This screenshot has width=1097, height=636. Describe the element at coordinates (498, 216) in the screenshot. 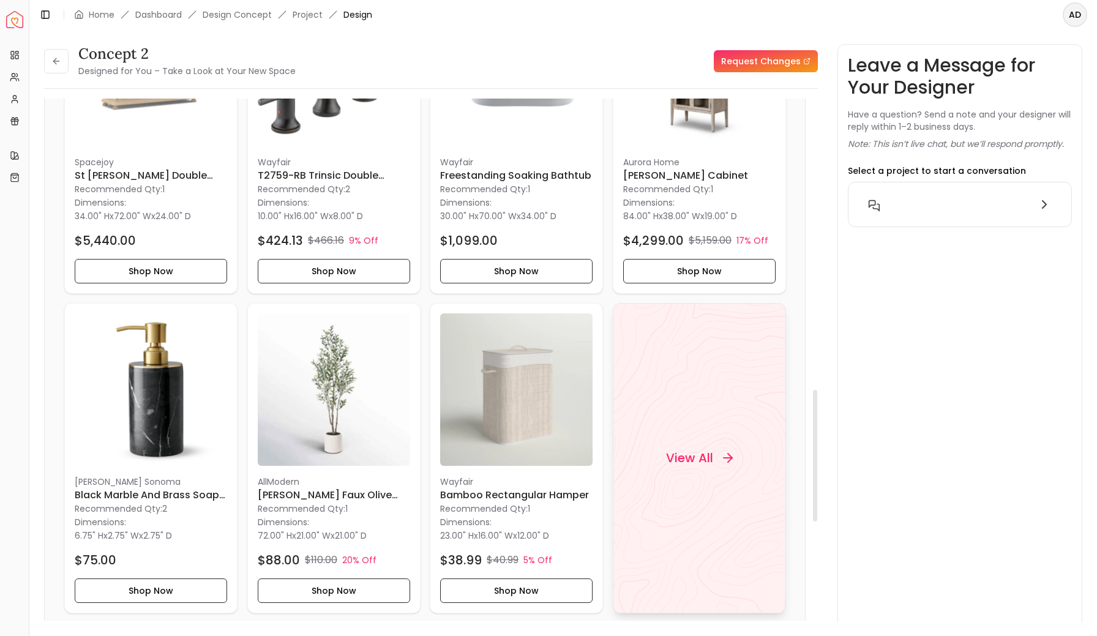

I see `span: 70.00" W` at that location.